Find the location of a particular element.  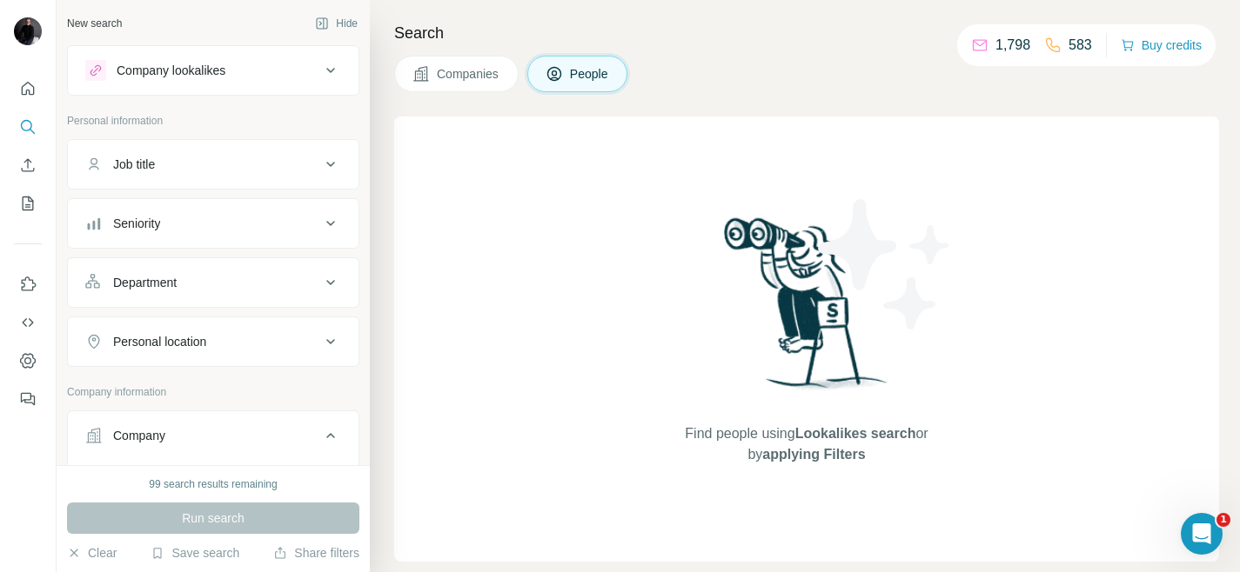

img: Avatar is located at coordinates (28, 31).